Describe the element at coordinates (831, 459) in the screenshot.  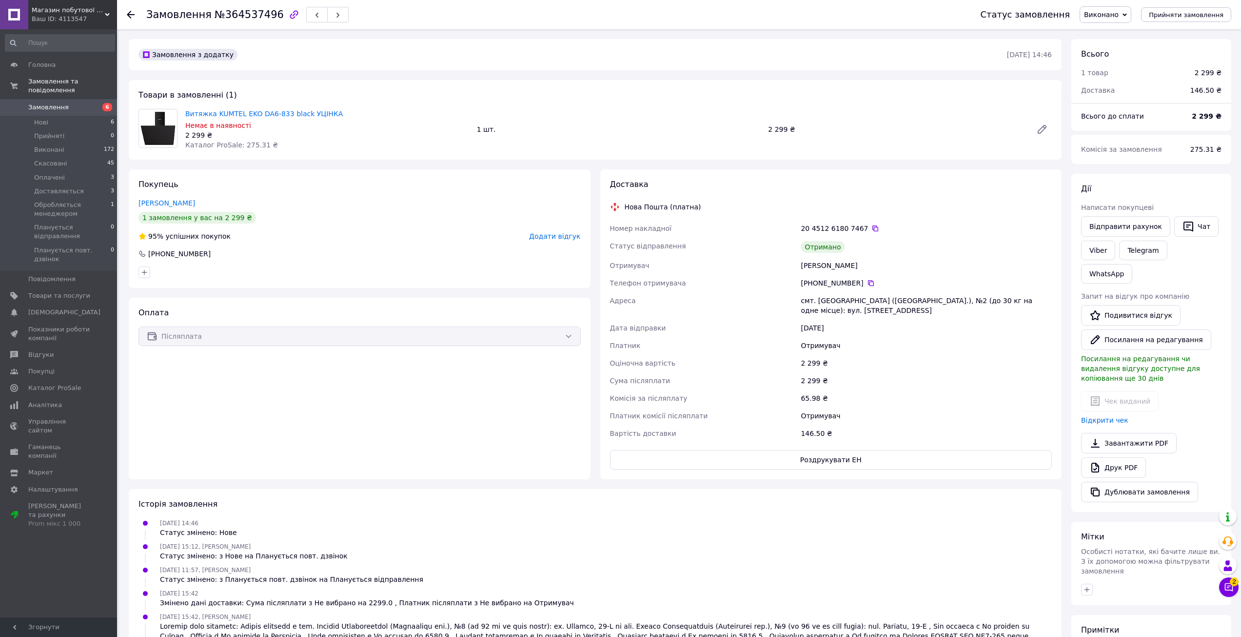
I see `button: Роздрукувати ЕН` at that location.